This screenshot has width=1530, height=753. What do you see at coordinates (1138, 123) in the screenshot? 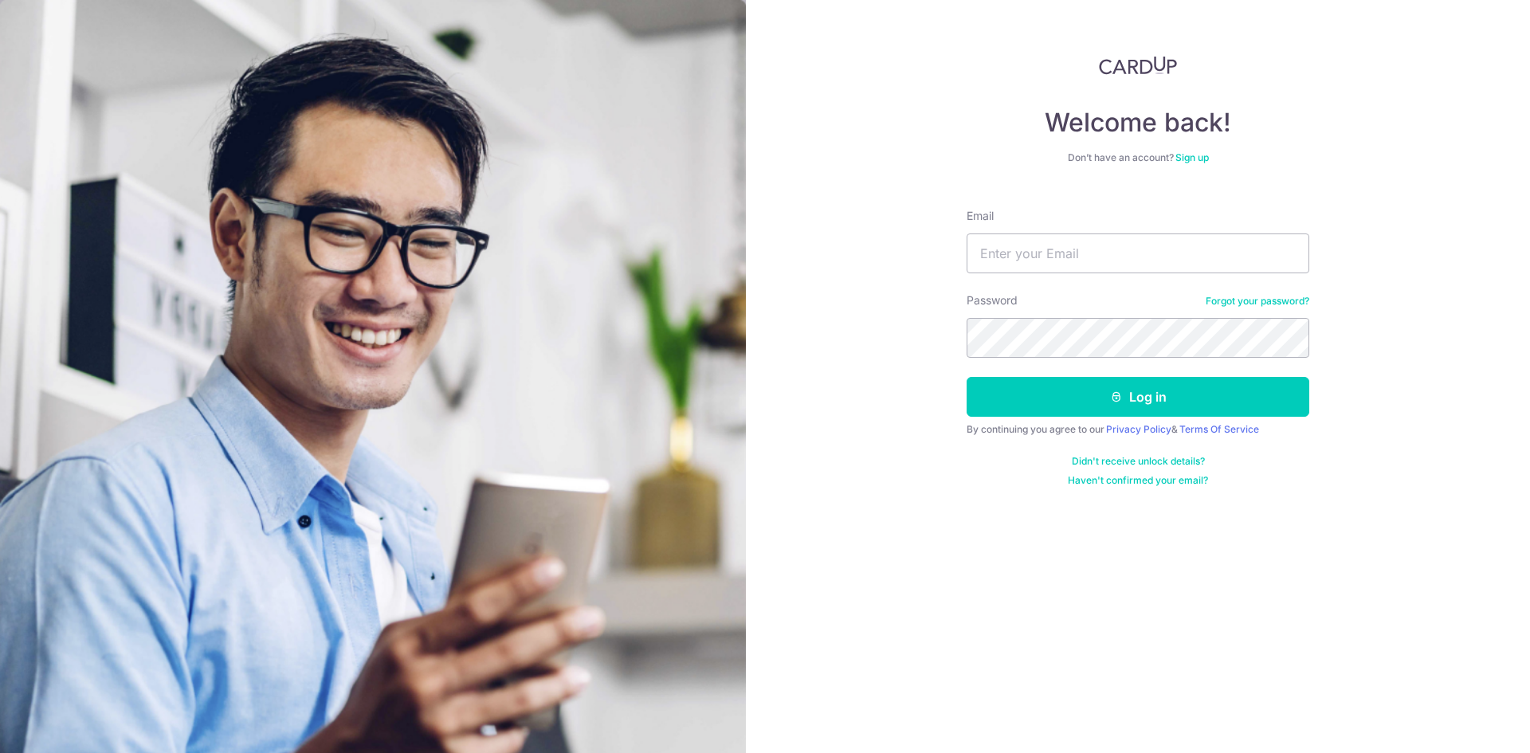
I see `h4: Welcome back!` at bounding box center [1138, 123].